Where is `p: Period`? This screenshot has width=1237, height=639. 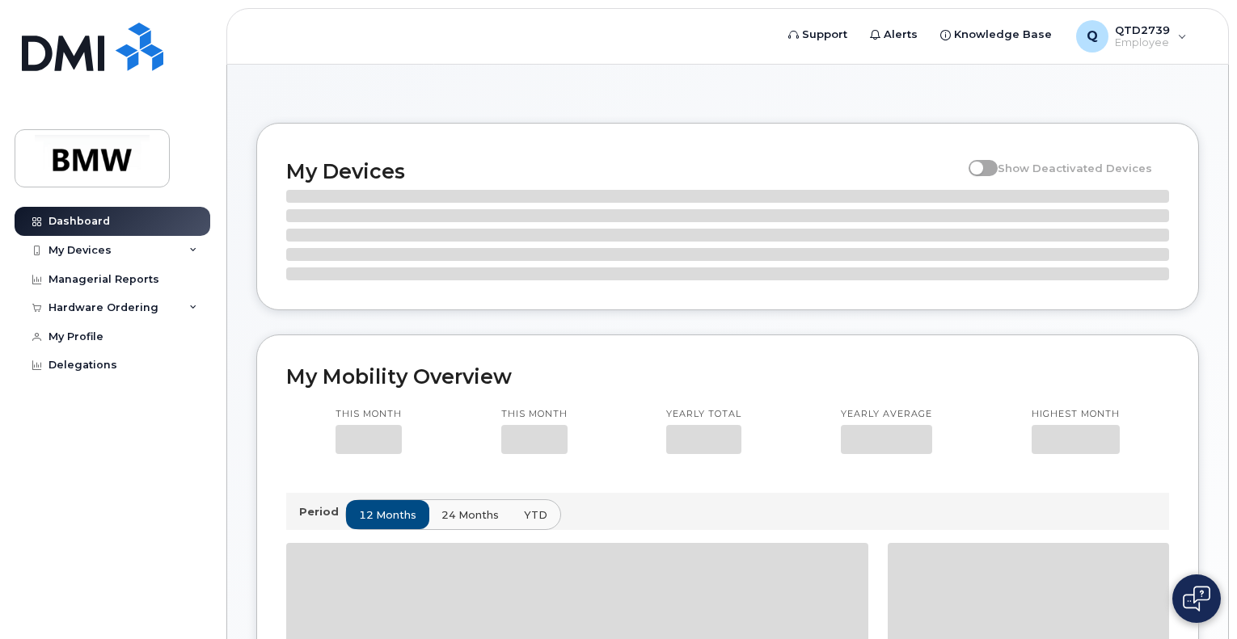 p: Period is located at coordinates (322, 512).